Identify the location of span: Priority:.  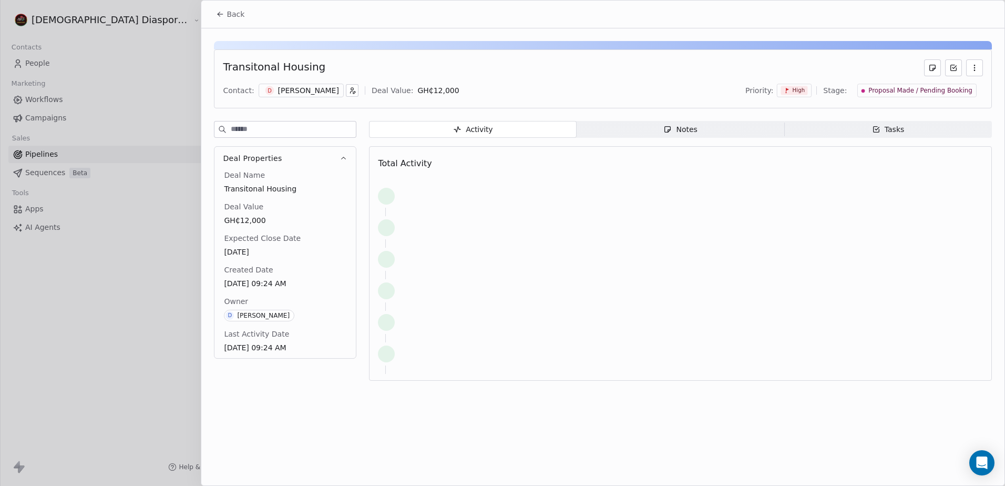
(760, 90).